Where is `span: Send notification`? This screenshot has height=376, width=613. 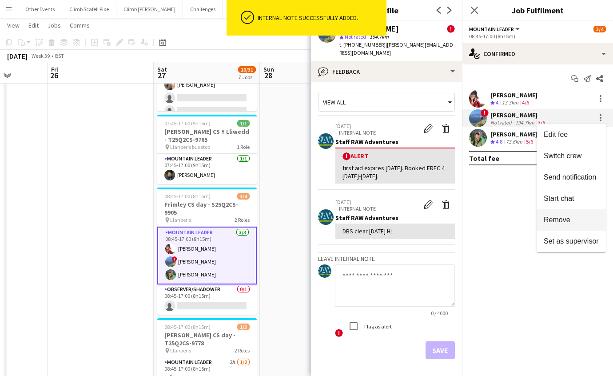 span: Send notification is located at coordinates (570, 177).